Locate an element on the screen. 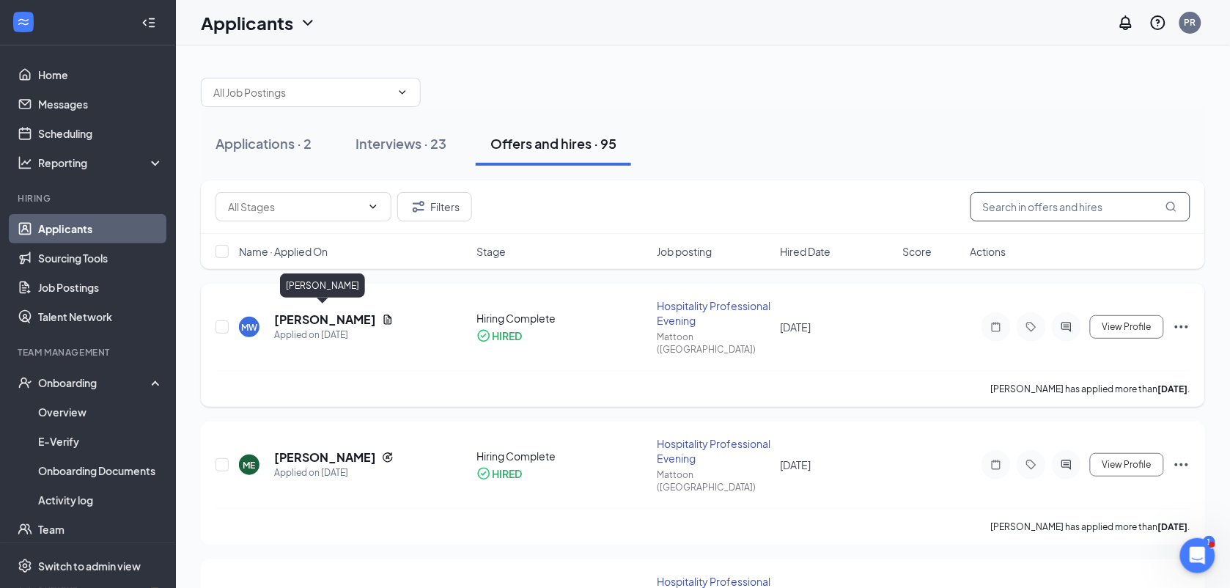 Image resolution: width=1230 pixels, height=588 pixels. span: Job posting is located at coordinates (684, 251).